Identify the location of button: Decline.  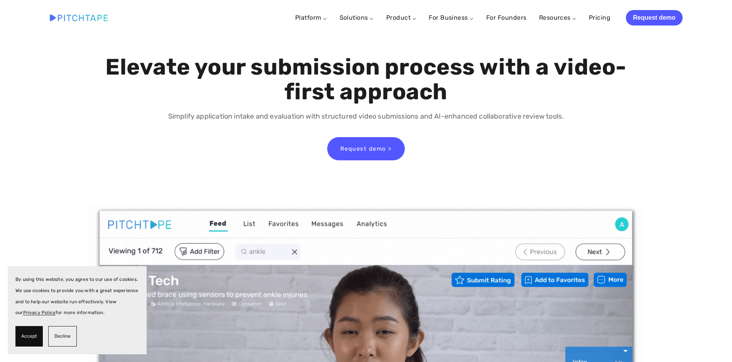
(63, 336).